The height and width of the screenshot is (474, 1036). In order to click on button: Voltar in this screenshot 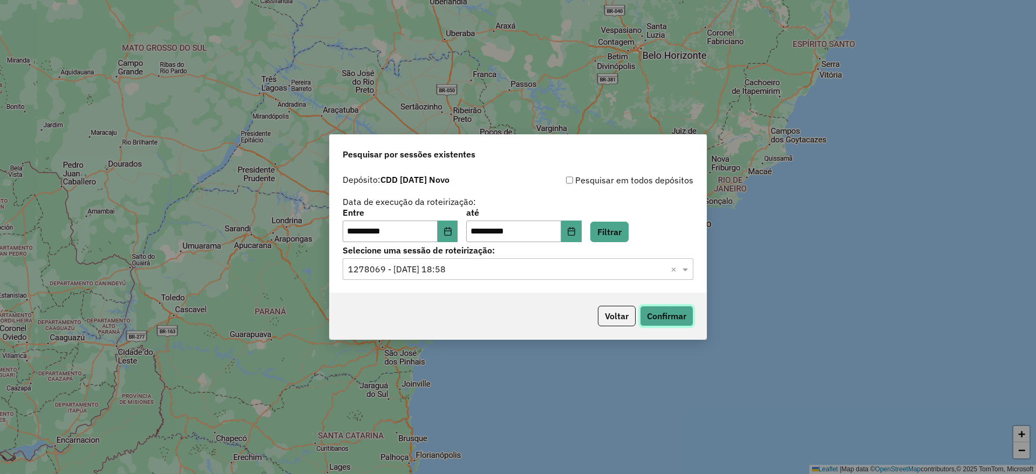, I will do `click(617, 316)`.